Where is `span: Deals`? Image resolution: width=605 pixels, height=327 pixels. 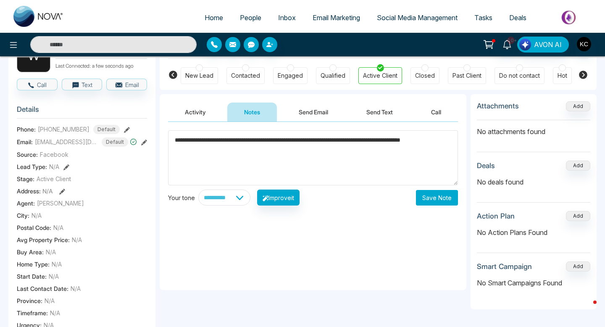
span: Deals is located at coordinates (518, 18).